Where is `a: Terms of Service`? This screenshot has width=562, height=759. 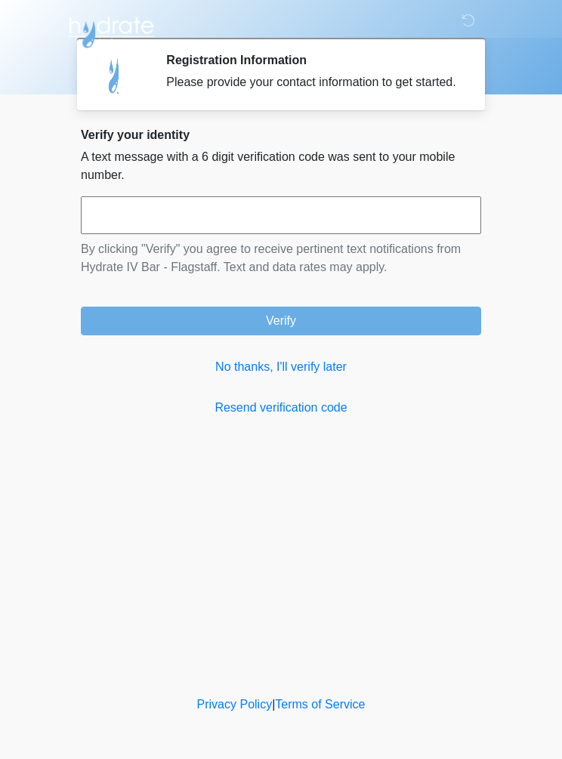 a: Terms of Service is located at coordinates (320, 704).